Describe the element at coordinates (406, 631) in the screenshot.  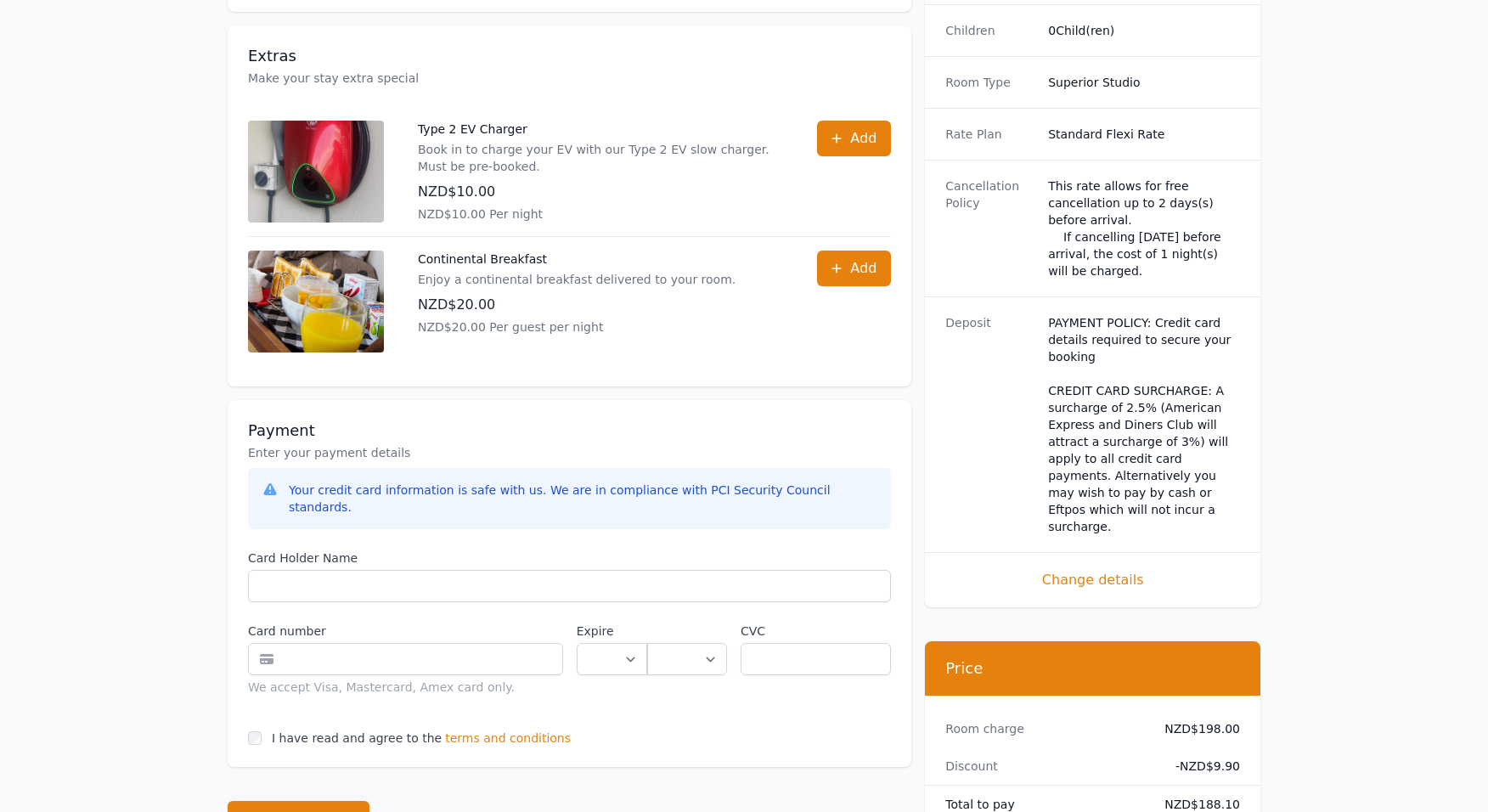
I see `label: Card number` at that location.